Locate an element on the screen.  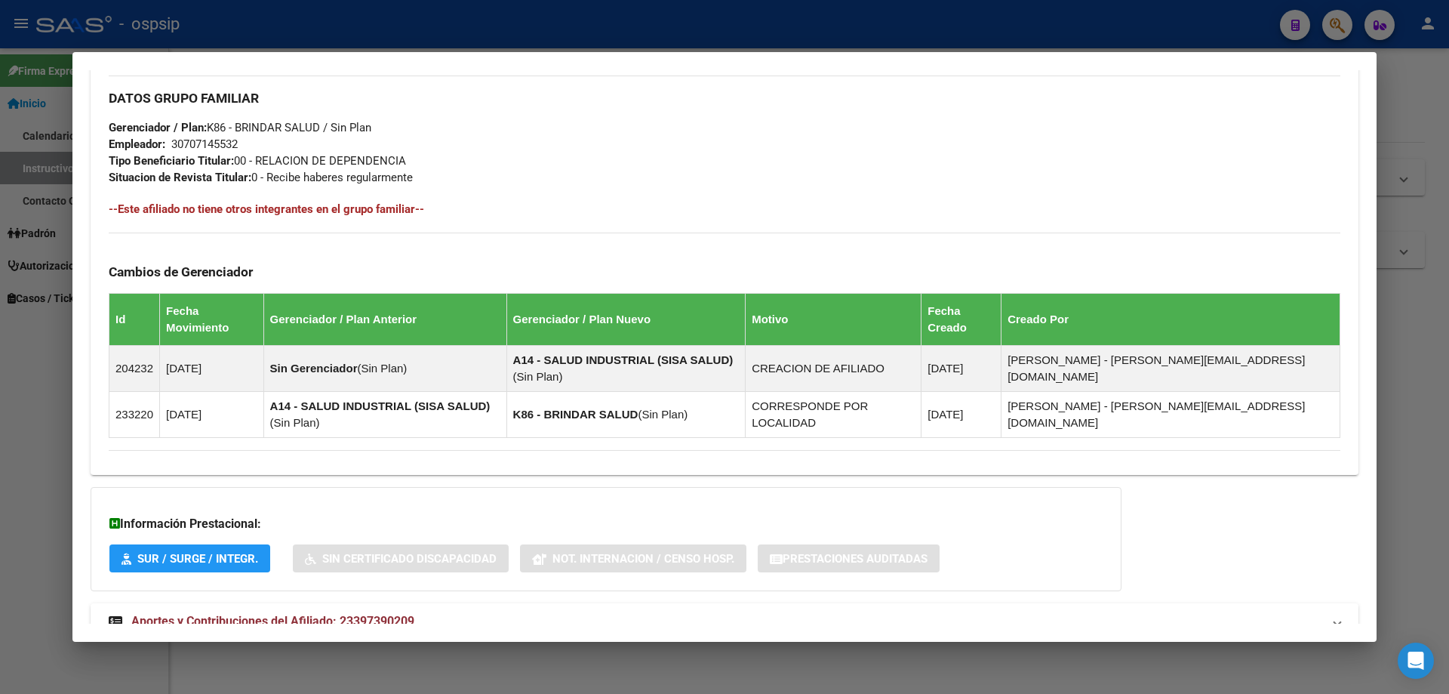
strong: Situacion de Revista Titular: is located at coordinates (180, 177).